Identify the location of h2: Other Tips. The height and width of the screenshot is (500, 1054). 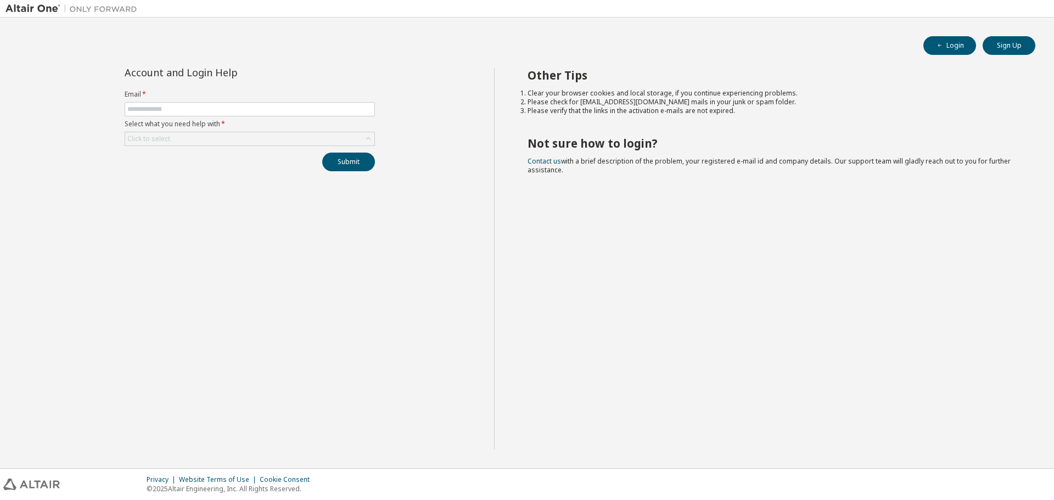
(772, 75).